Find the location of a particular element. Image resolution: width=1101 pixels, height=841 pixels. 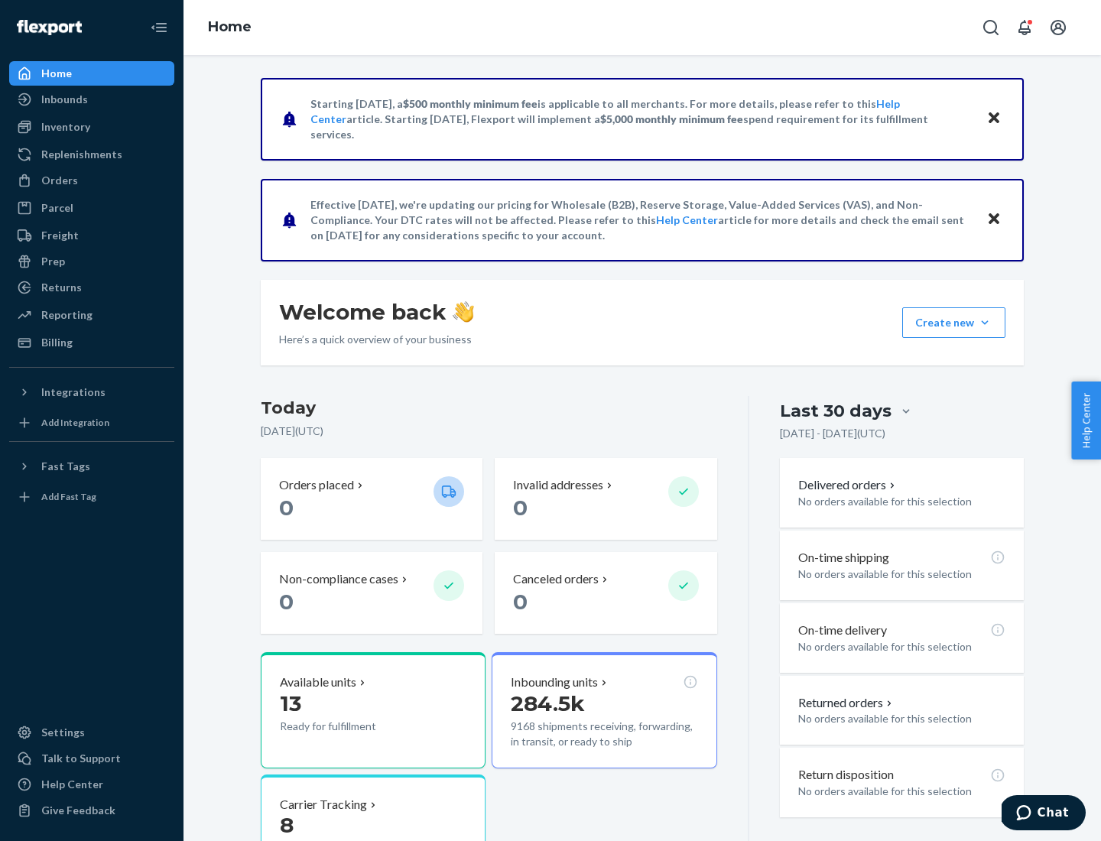

p: 9168 shipments receiving, forwarding, in transit, or ready to ship is located at coordinates (604, 734).